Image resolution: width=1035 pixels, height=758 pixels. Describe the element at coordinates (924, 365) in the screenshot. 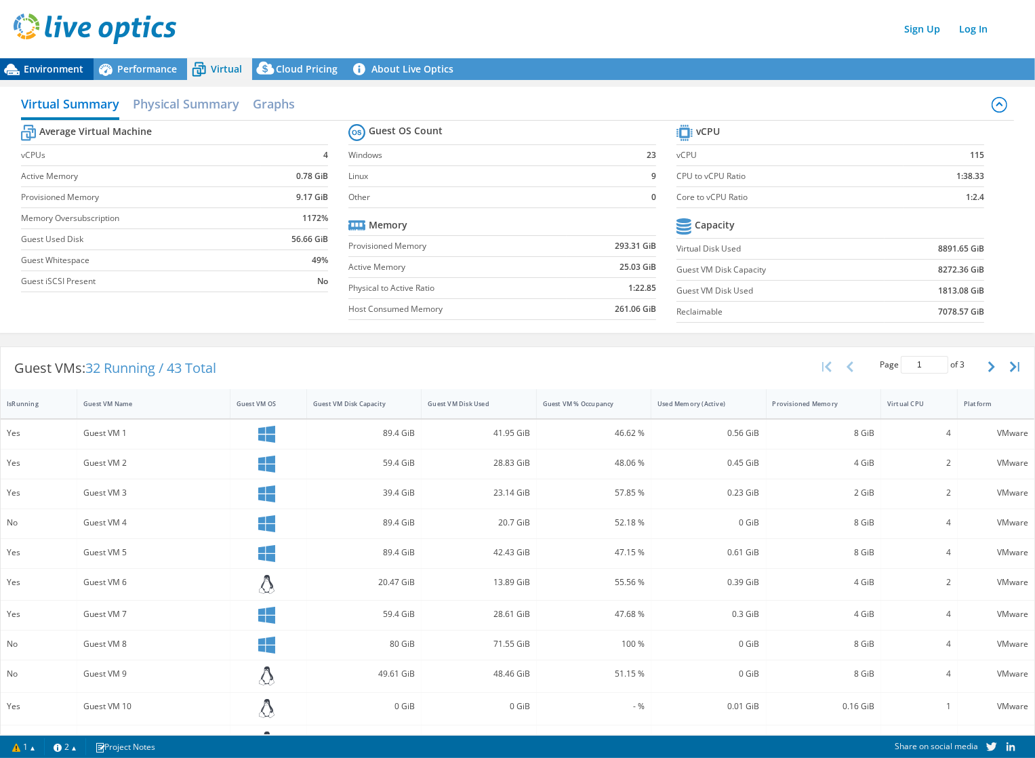

I see `input: jump to page` at that location.